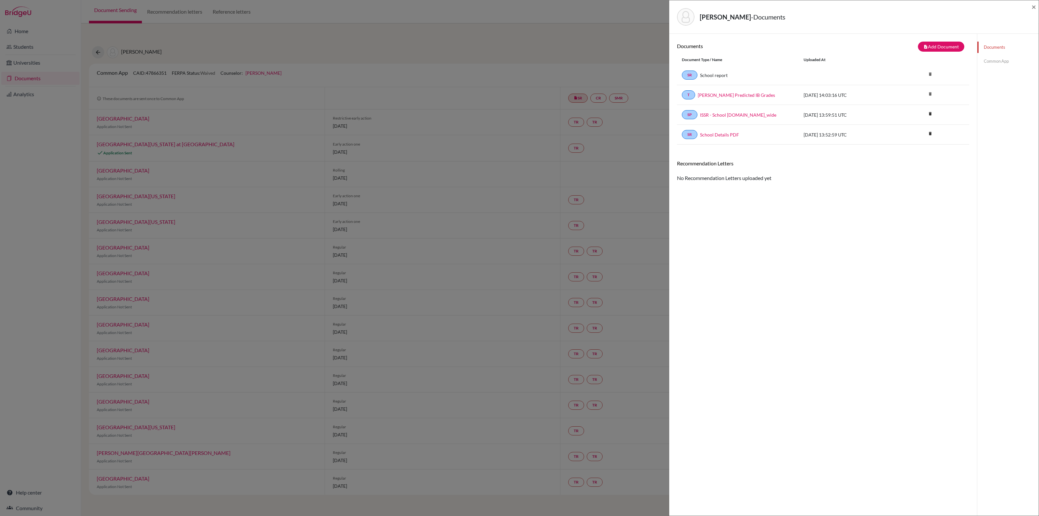 The image size is (1039, 516). What do you see at coordinates (690, 115) in the screenshot?
I see `a: SP` at bounding box center [690, 115].